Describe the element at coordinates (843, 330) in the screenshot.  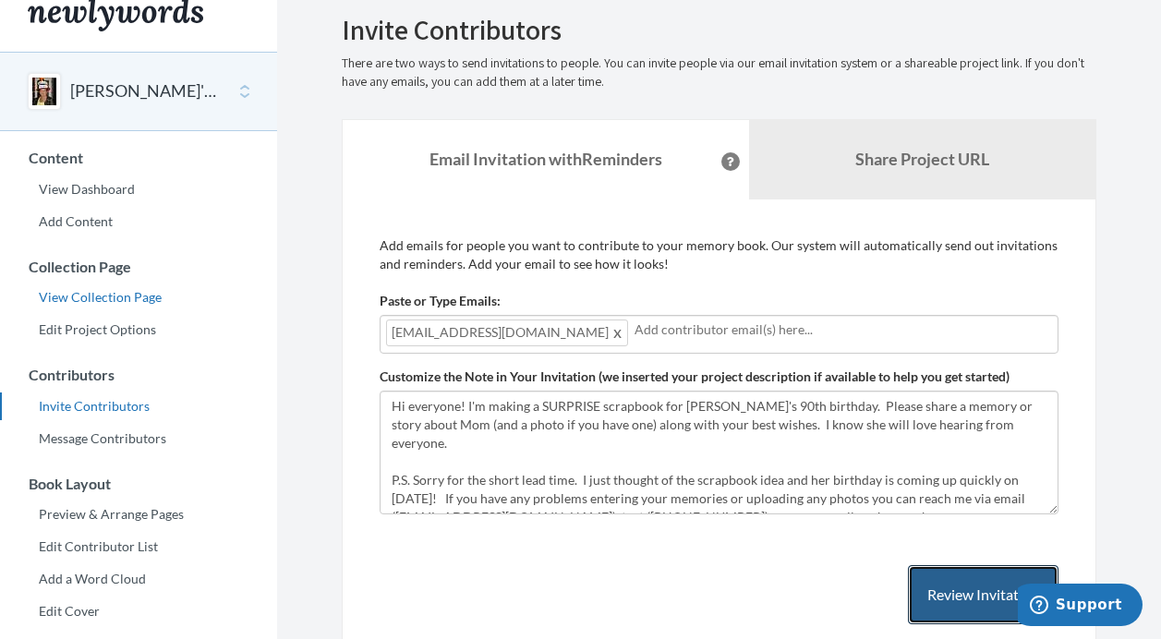
I see `input: Add contributor email(s) here...` at that location.